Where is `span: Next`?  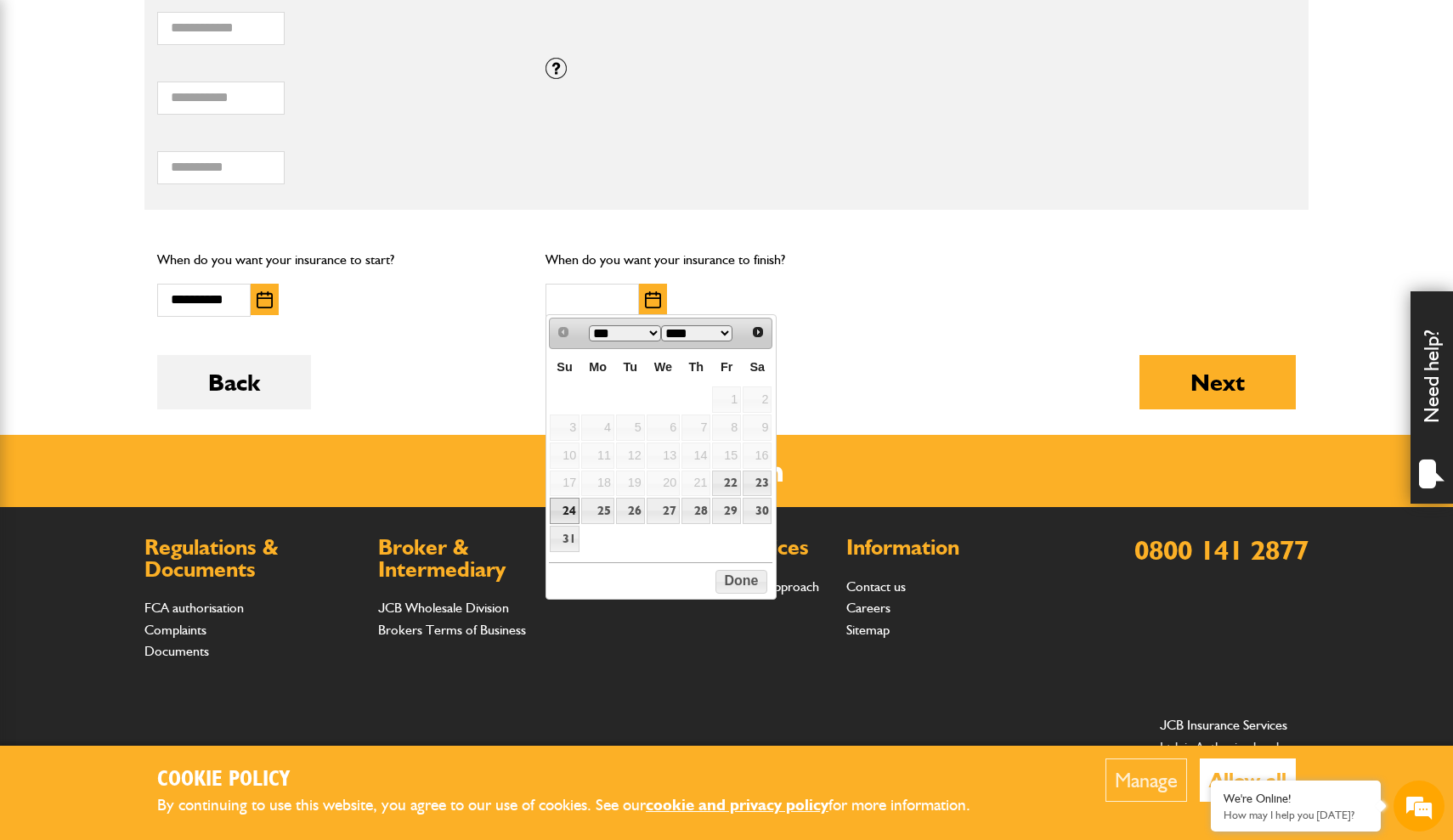
span: Next is located at coordinates (758, 332).